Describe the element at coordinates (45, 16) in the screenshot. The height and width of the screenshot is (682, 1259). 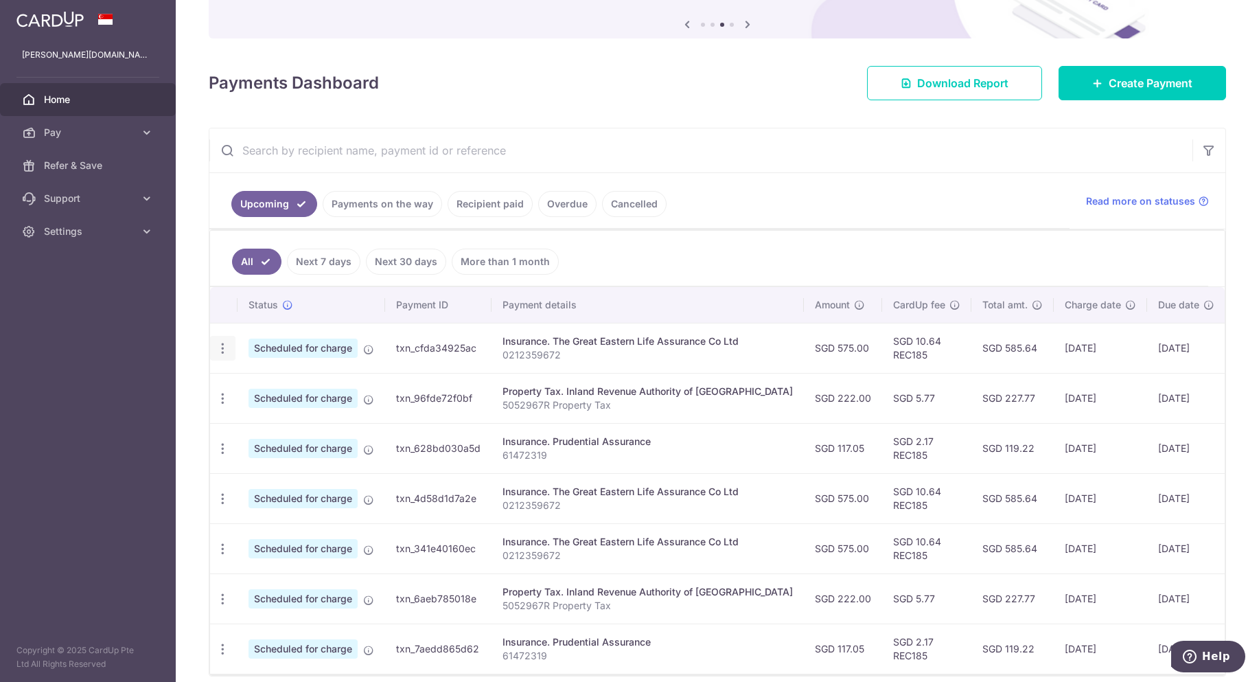
I see `span: Help` at that location.